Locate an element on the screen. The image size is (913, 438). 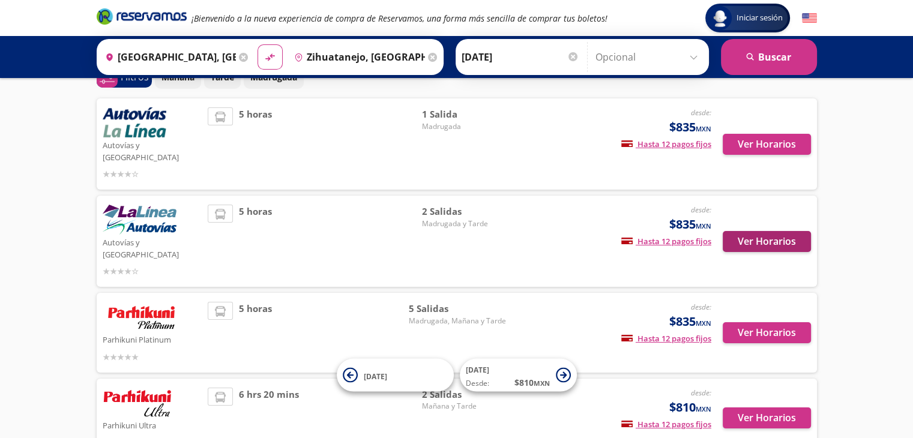
span: 5 Salidas is located at coordinates (457, 308).